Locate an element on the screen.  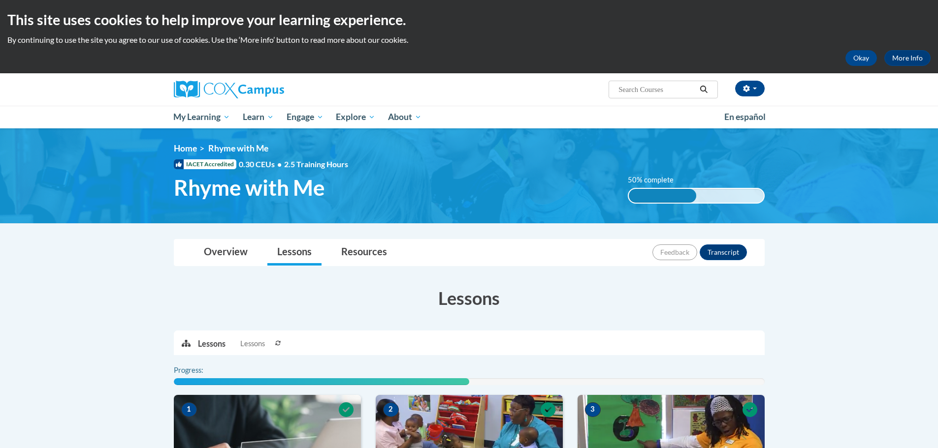
h2: This site uses cookies to help improve your learning experience. is located at coordinates (469, 20).